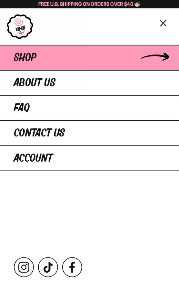  What do you see at coordinates (163, 23) in the screenshot?
I see `button: Close menu` at bounding box center [163, 23].